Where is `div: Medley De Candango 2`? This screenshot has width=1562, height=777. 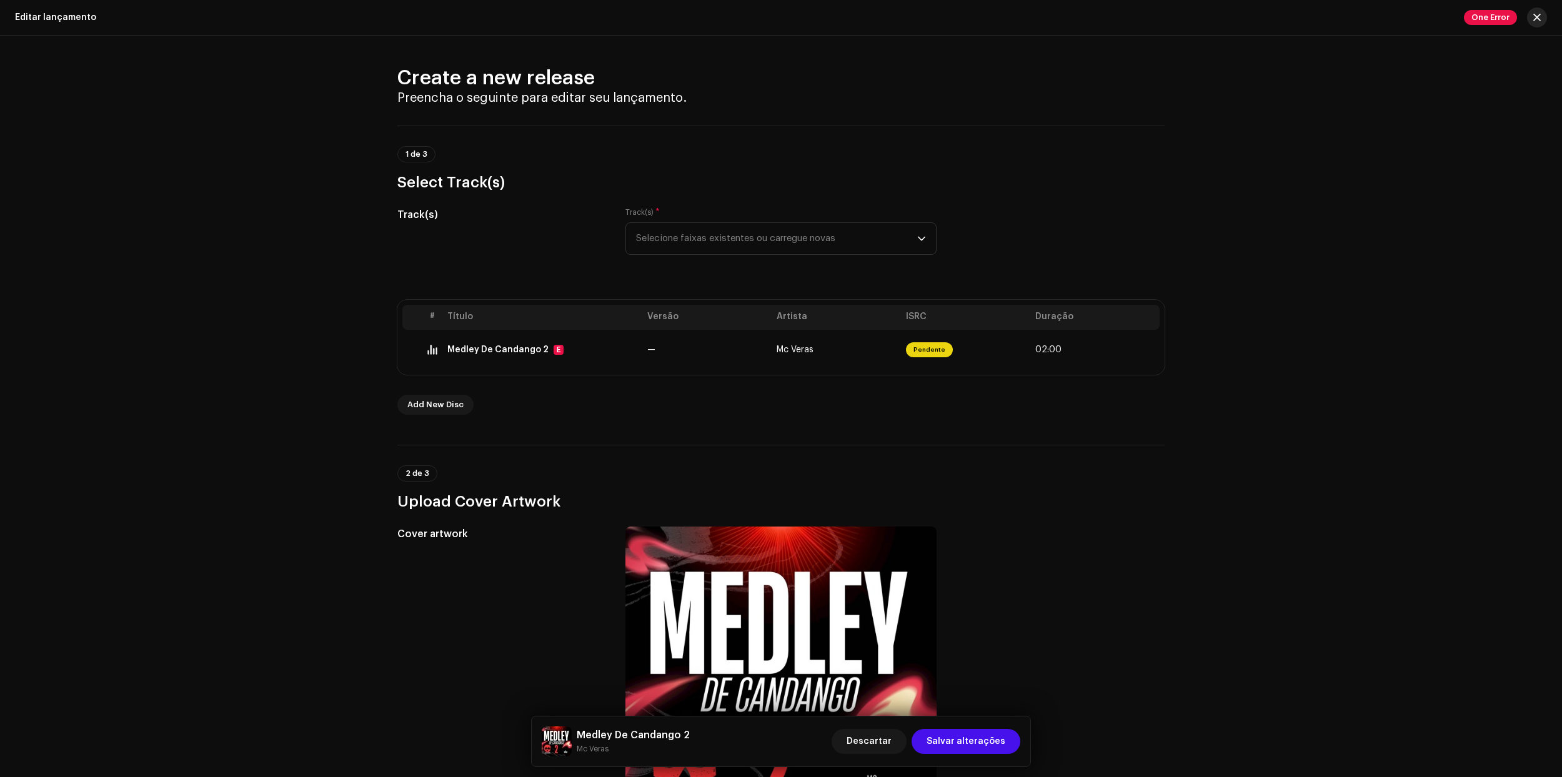
div: Medley De Candango 2 is located at coordinates (498, 350).